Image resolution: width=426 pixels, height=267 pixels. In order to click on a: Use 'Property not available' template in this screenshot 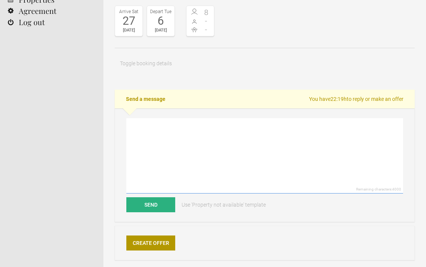, I will do `click(224, 205)`.